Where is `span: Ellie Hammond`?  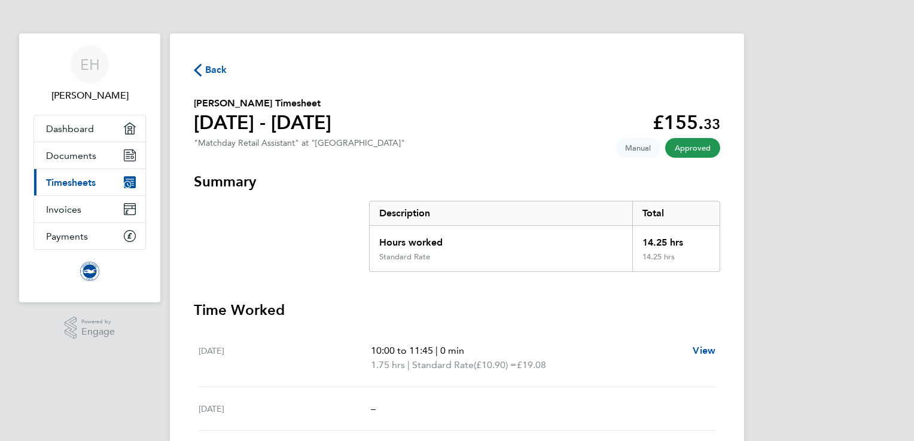
span: Ellie Hammond is located at coordinates (90, 96).